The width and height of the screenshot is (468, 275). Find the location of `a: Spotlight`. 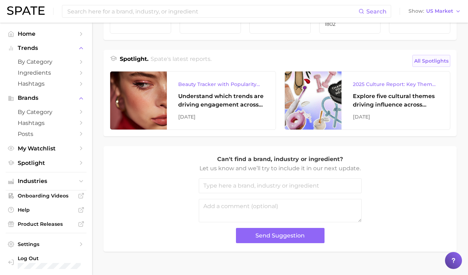

a: Spotlight is located at coordinates (46, 163).